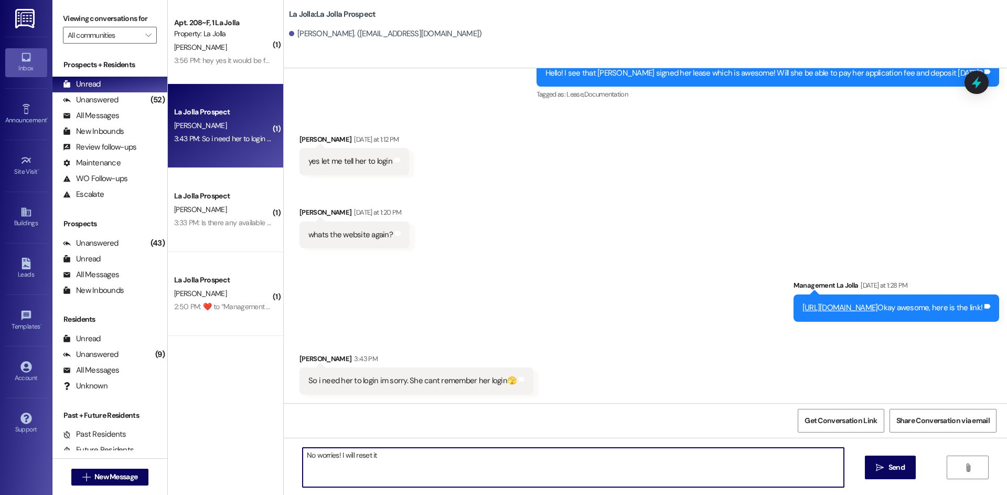 The image size is (1007, 495). What do you see at coordinates (575, 94) in the screenshot?
I see `span: Lease ,` at bounding box center [575, 94].